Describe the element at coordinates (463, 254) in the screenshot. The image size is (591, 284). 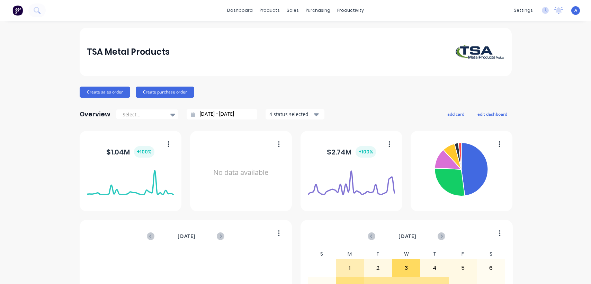
I see `div: F` at that location.